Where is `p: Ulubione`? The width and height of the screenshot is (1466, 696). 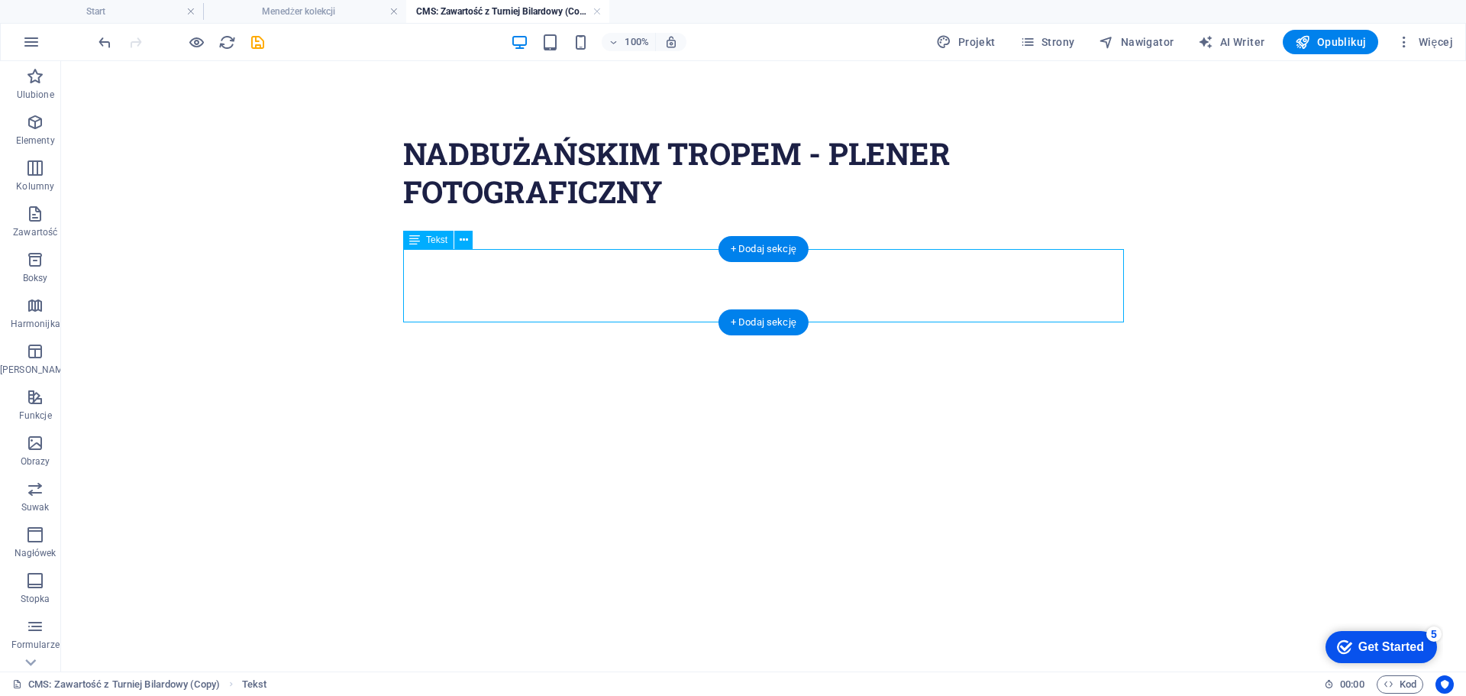
p: Ulubione is located at coordinates (35, 95).